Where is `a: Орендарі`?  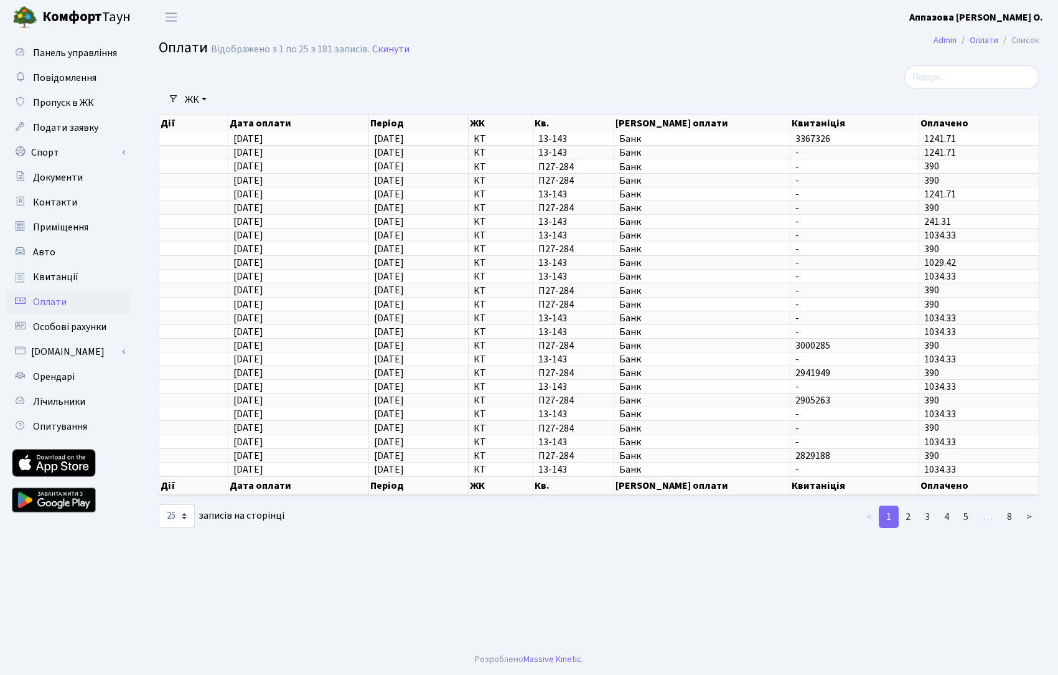 a: Орендарі is located at coordinates (68, 377).